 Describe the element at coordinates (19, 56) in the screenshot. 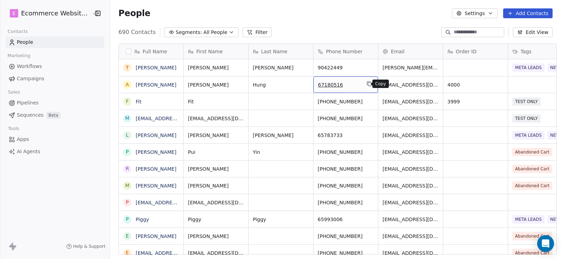

I see `span: Marketing` at that location.